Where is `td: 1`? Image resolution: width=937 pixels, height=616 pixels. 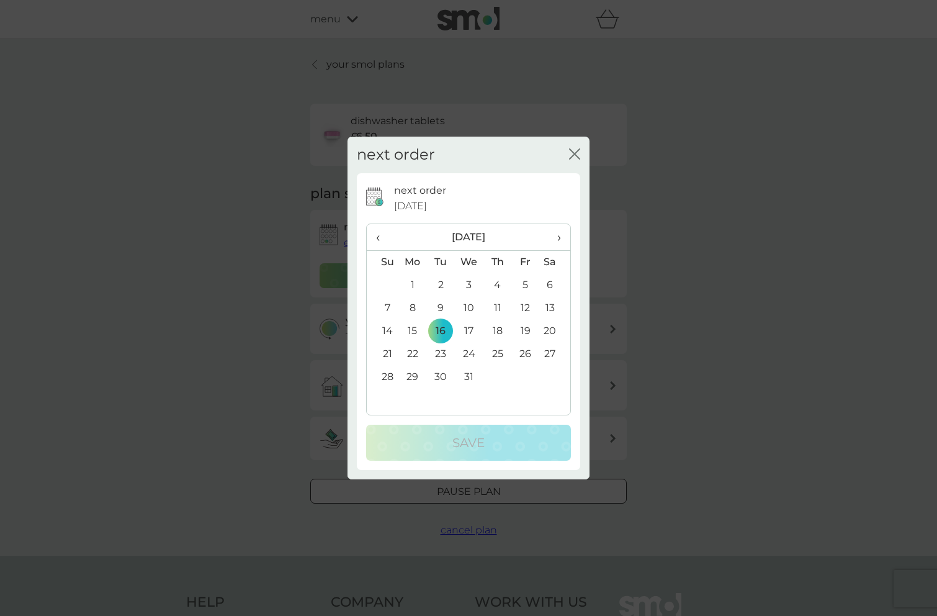
td: 1 is located at coordinates (413, 285).